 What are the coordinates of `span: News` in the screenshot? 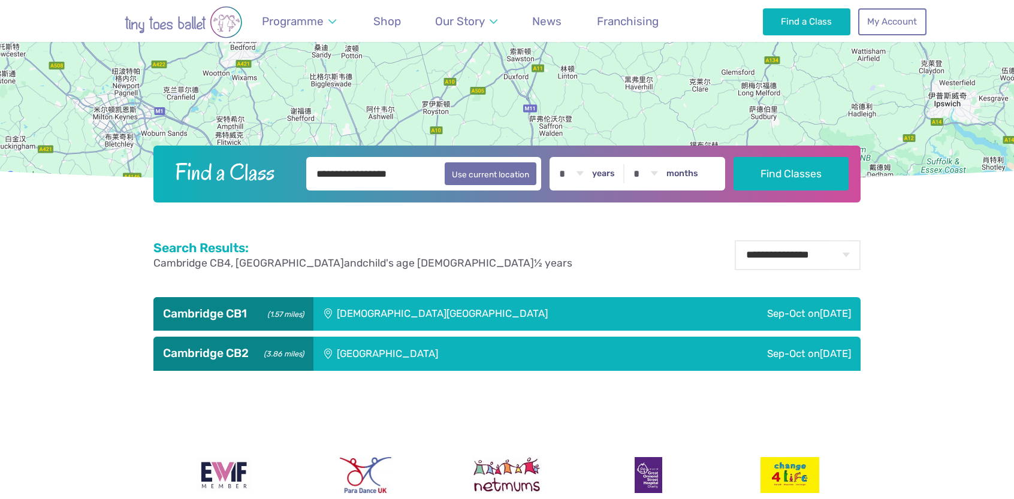 It's located at (547, 21).